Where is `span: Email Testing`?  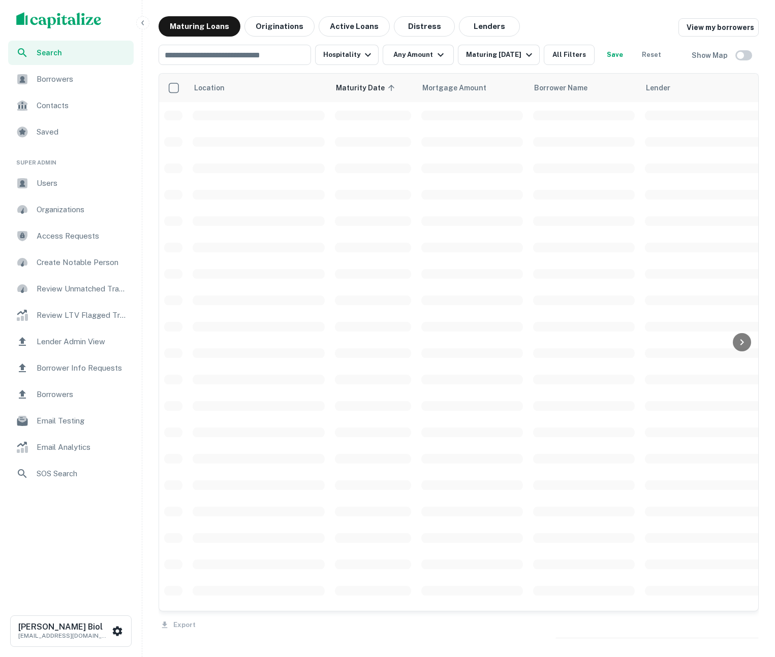
span: Email Testing is located at coordinates (82, 421).